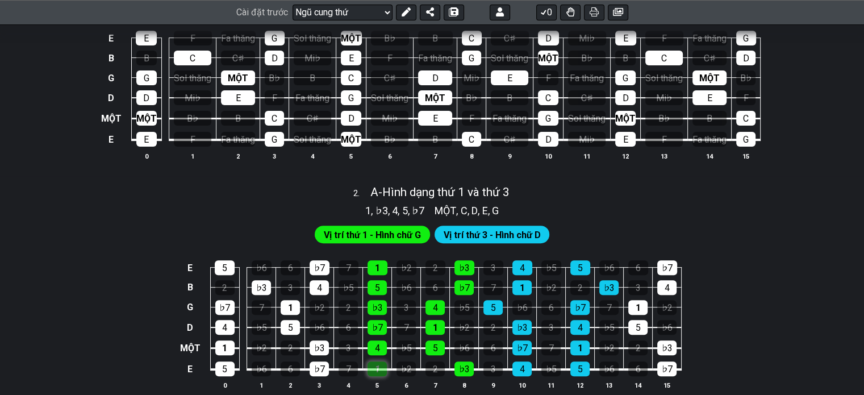 This screenshot has height=395, width=864. What do you see at coordinates (522, 385) in the screenshot?
I see `font: 10` at bounding box center [522, 385].